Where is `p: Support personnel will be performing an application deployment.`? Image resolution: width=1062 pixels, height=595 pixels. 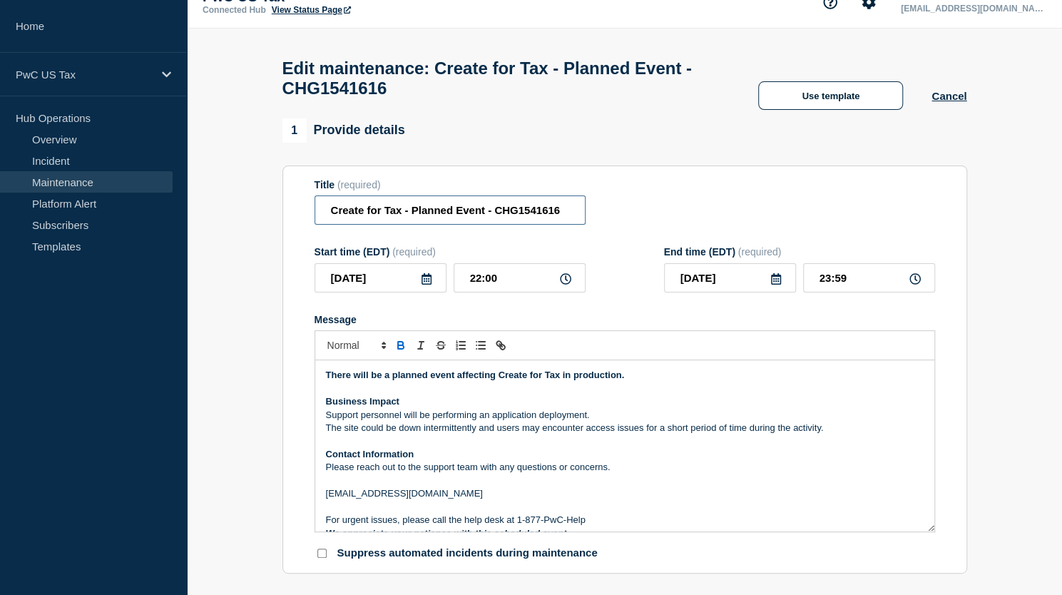 p: Support personnel will be performing an application deployment. is located at coordinates (625, 415).